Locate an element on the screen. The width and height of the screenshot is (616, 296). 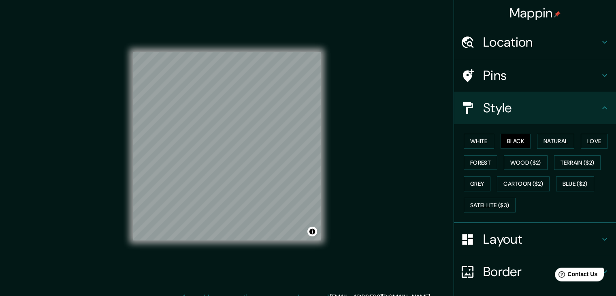
button: Grey is located at coordinates (477, 183).